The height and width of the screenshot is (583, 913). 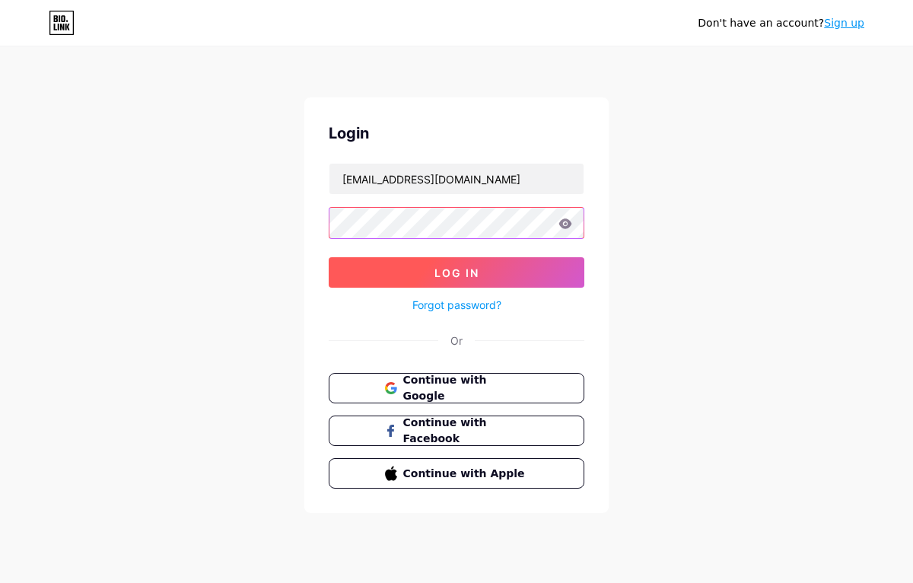 I want to click on div: Login, so click(x=456, y=133).